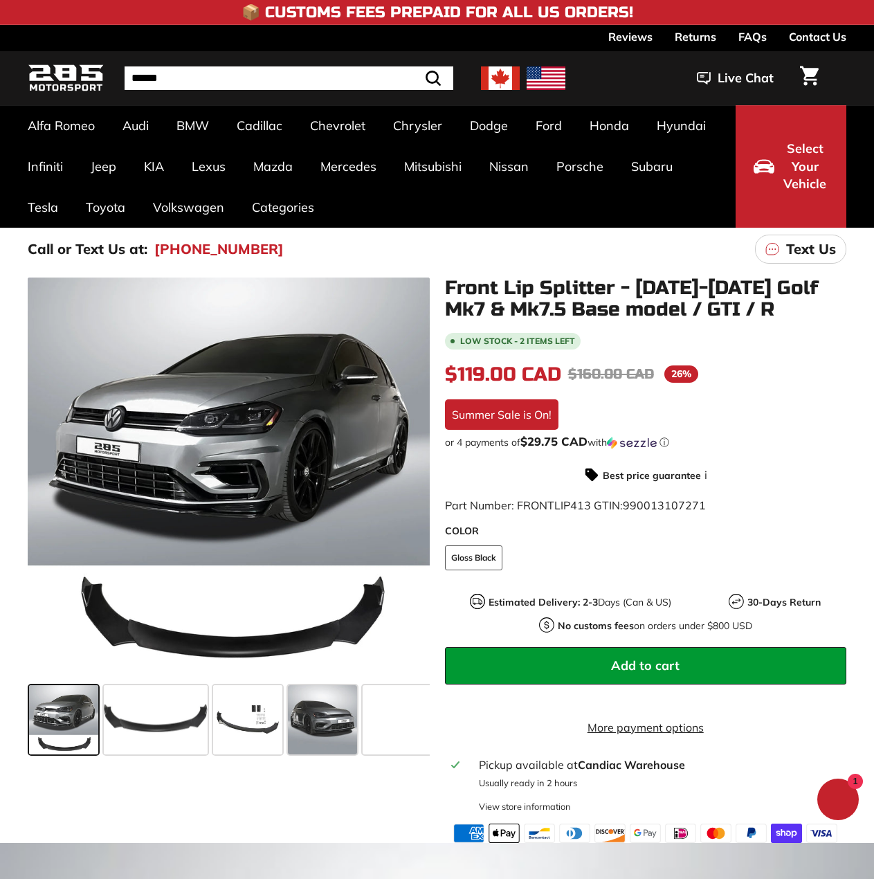 This screenshot has height=879, width=874. I want to click on img: ideal, so click(681, 834).